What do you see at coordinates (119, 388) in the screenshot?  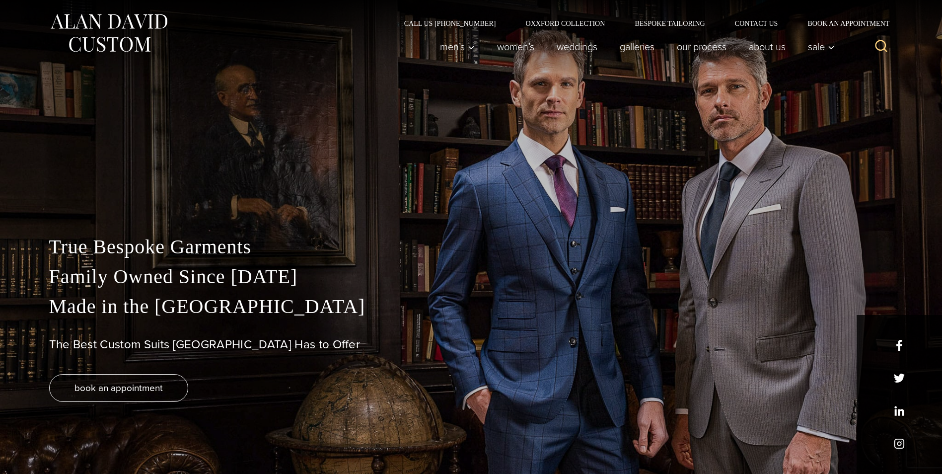 I see `a: book an appointment` at bounding box center [119, 388].